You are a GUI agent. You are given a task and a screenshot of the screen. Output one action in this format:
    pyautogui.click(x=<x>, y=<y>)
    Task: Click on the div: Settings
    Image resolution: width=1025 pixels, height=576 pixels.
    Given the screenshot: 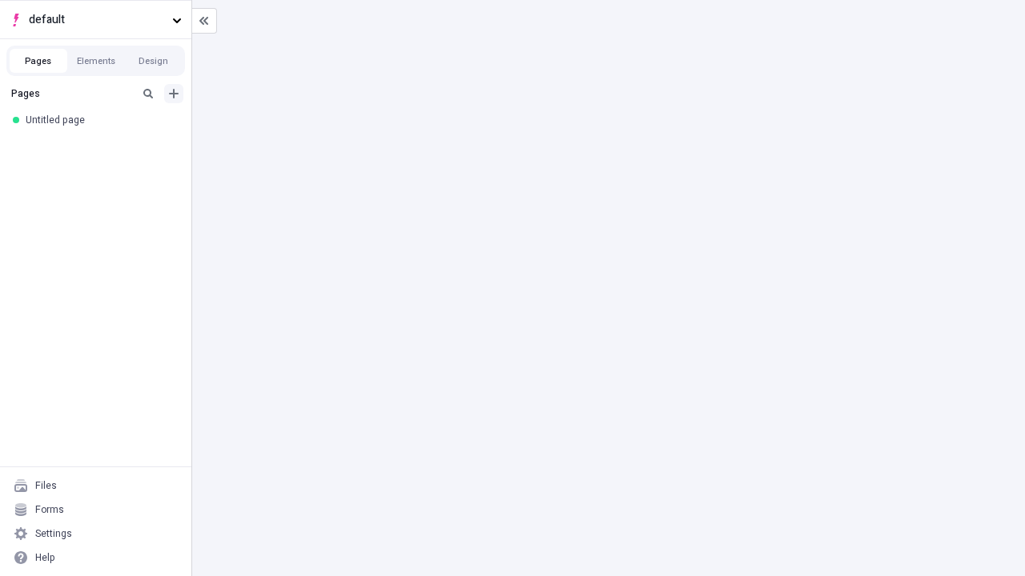 What is the action you would take?
    pyautogui.click(x=54, y=534)
    